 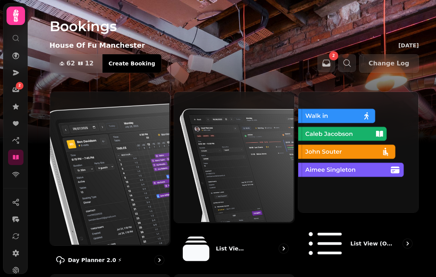 I want to click on span: Change Log, so click(x=389, y=63).